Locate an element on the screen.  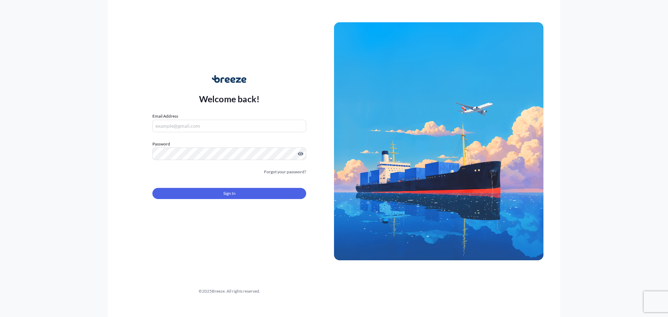
input: example@gmail.com is located at coordinates (229, 126).